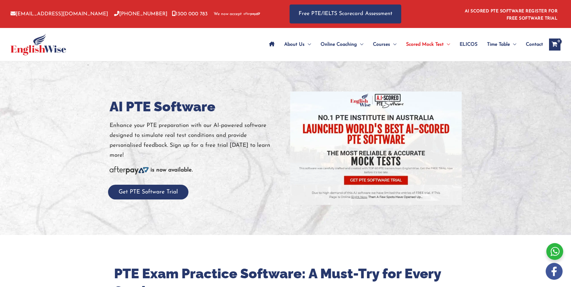  I want to click on a: AI SCORED PTE SOFTWARE REGISTER FOR FREE SOFTWARE TRIAL, so click(511, 15).